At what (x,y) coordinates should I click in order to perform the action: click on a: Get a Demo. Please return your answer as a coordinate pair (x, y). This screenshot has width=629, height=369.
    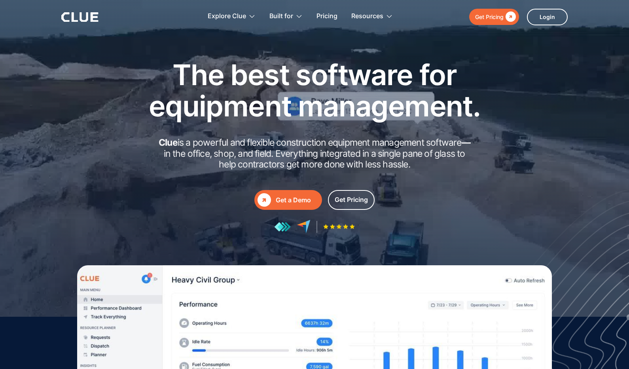
    Looking at the image, I should click on (288, 200).